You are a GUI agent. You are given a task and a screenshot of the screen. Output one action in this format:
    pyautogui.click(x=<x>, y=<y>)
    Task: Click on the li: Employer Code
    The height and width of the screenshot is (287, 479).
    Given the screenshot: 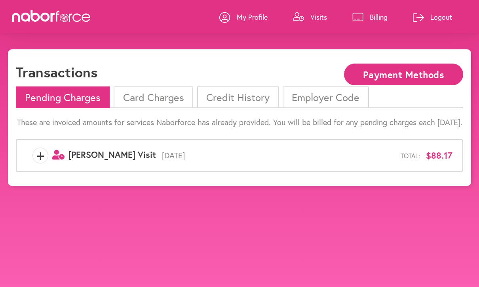 What is the action you would take?
    pyautogui.click(x=325, y=97)
    